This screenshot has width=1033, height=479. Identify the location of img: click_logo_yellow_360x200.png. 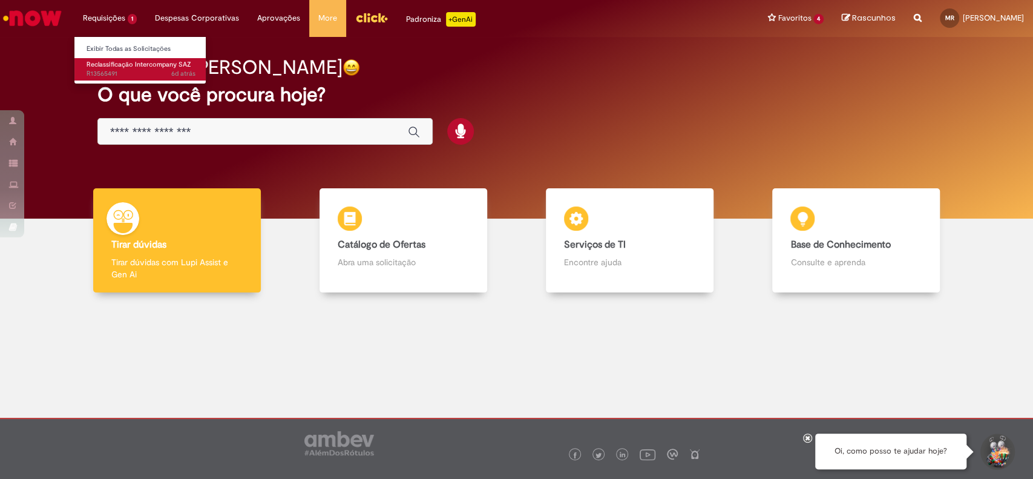
(372, 18).